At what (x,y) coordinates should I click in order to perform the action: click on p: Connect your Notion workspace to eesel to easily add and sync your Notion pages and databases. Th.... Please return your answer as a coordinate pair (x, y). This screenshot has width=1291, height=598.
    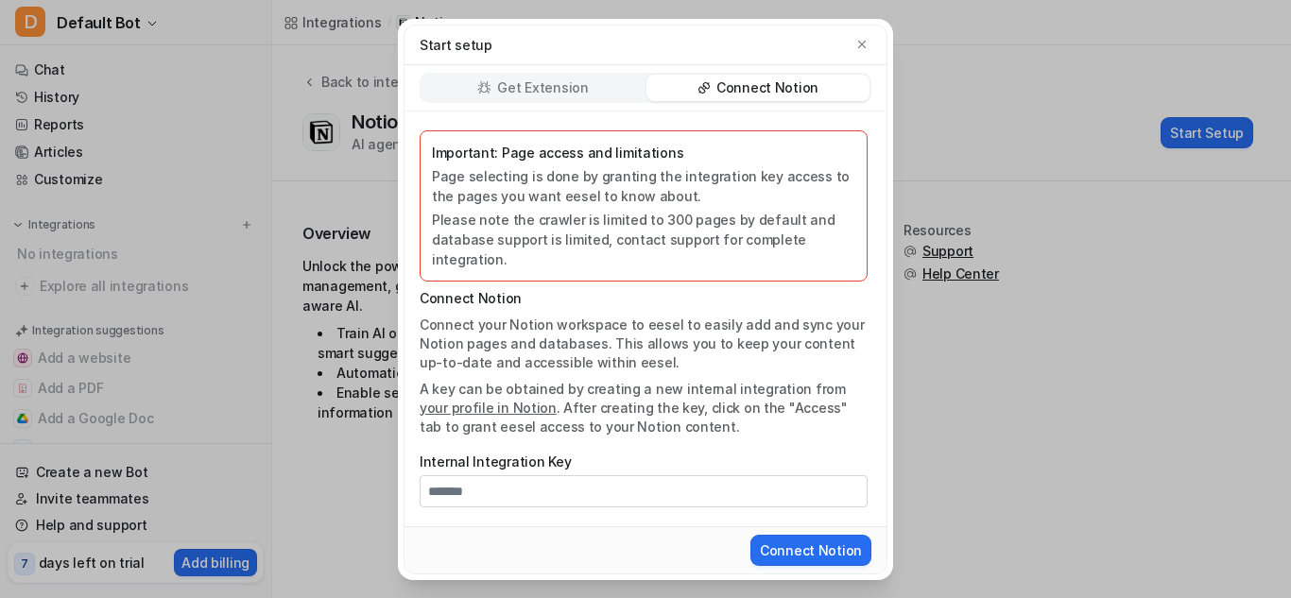
    Looking at the image, I should click on (643, 344).